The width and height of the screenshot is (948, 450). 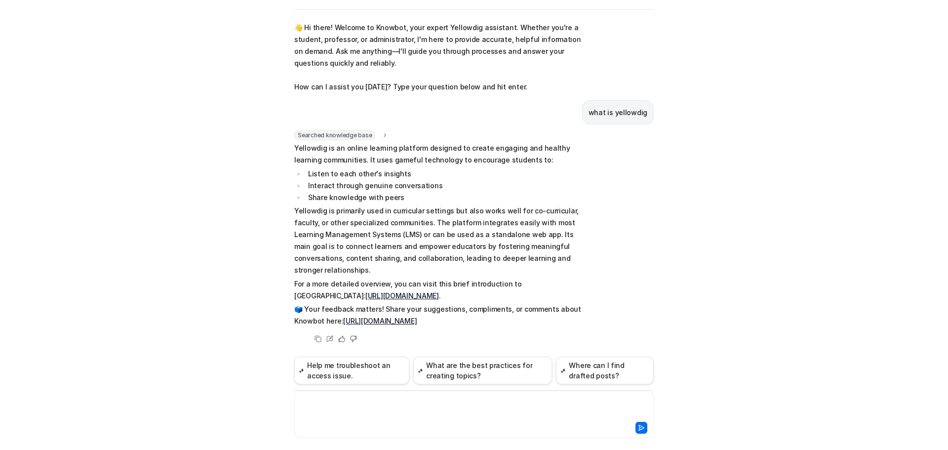 I want to click on li: Interact through genuine conversations, so click(x=444, y=186).